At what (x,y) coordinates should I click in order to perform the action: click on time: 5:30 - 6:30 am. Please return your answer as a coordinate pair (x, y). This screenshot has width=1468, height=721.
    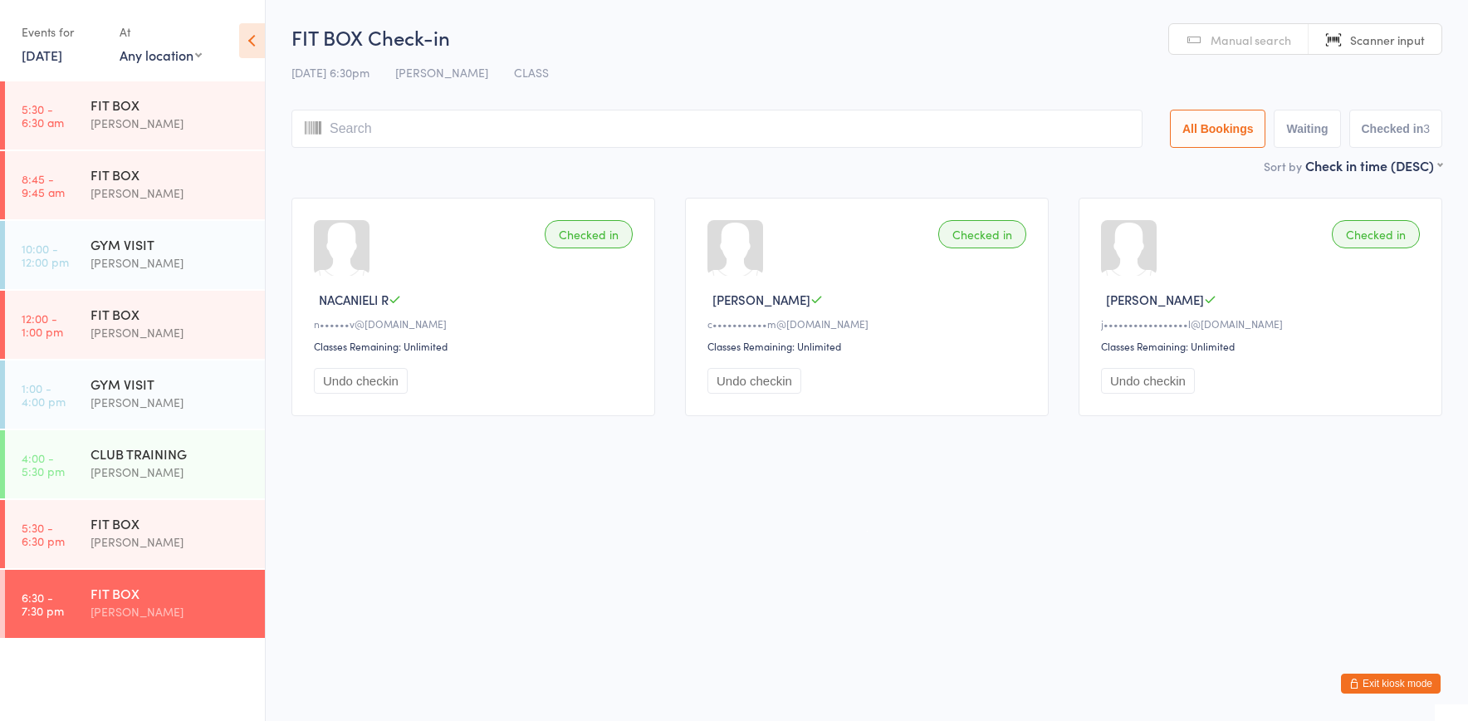
    Looking at the image, I should click on (42, 115).